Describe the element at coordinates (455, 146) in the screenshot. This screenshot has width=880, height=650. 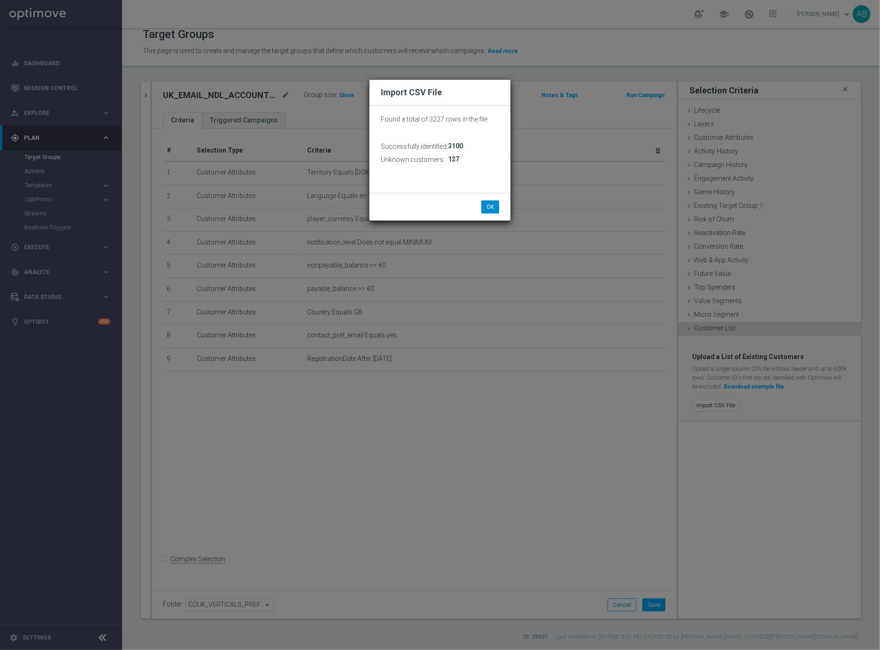
I see `span: 3100` at that location.